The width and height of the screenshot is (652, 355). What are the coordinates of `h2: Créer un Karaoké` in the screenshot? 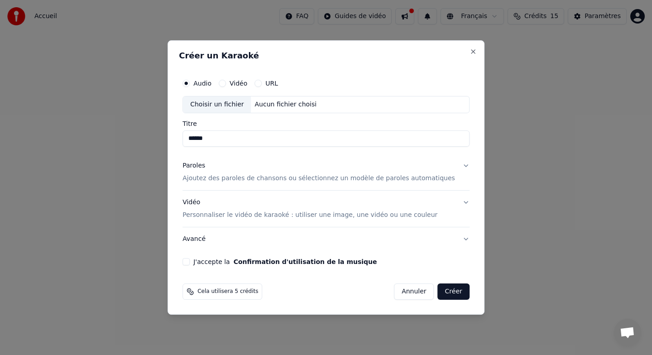 It's located at (326, 56).